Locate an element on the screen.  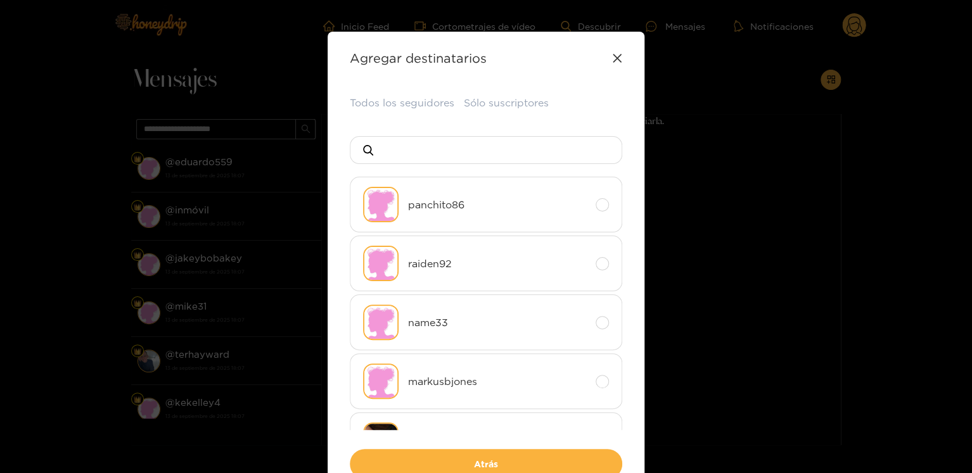
font: Todos los seguidores is located at coordinates (402, 103).